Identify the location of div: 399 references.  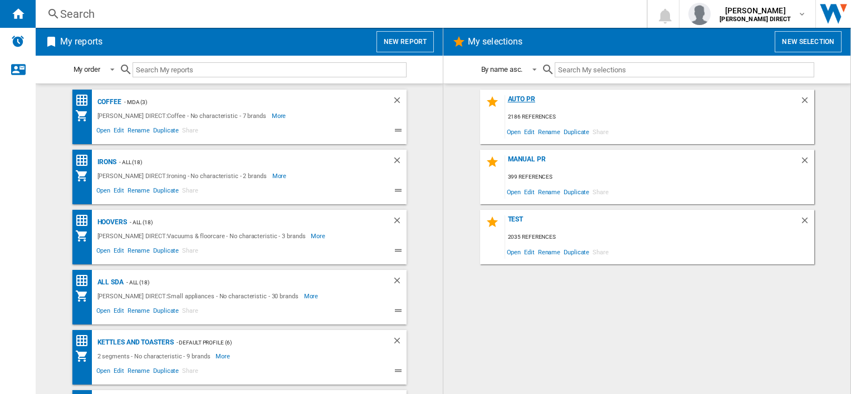
(659, 177).